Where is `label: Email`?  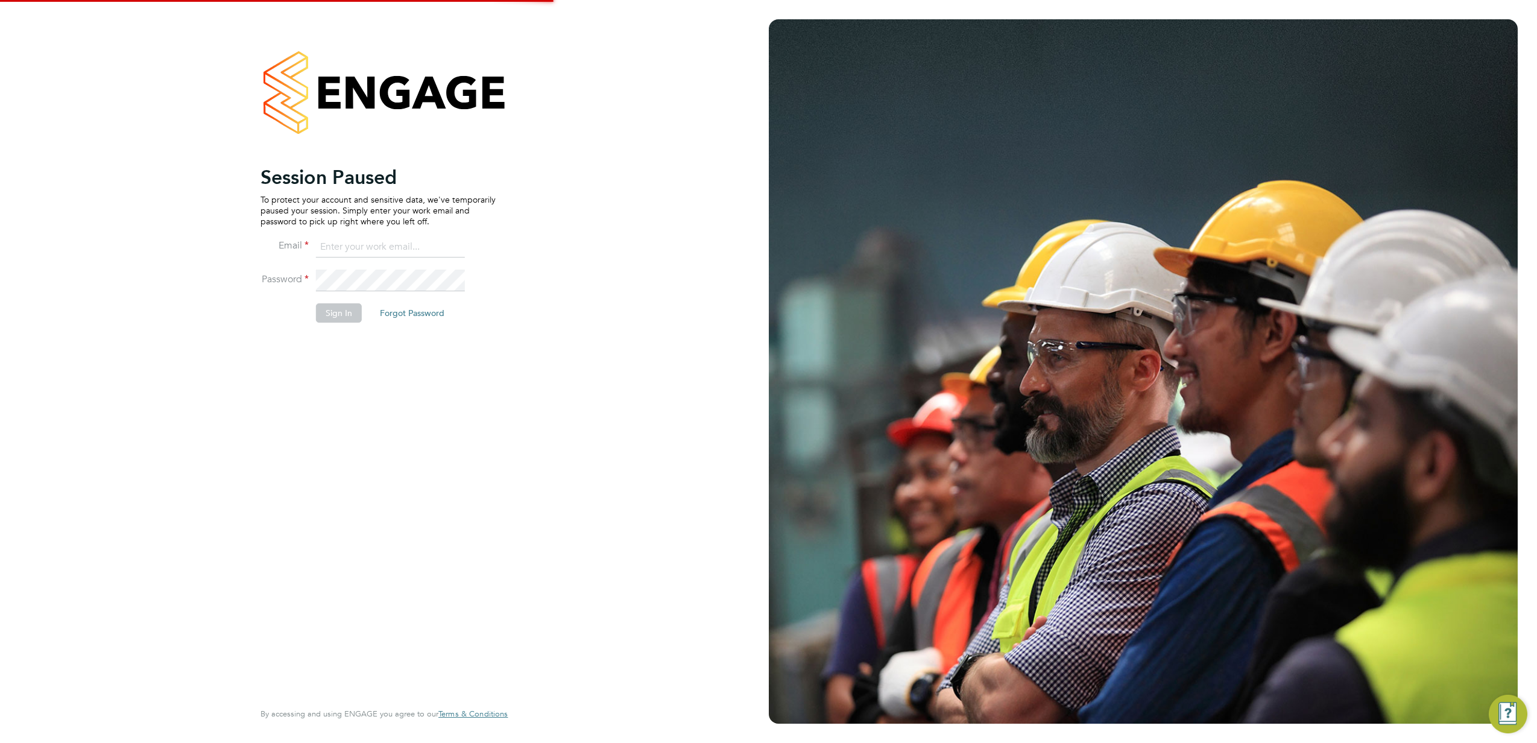 label: Email is located at coordinates (285, 245).